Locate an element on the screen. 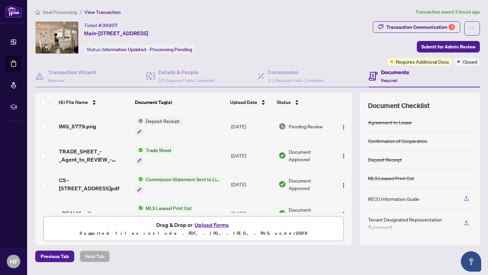 Image resolution: width=488 pixels, height=275 pixels. span: Commission Statement Sent to Listing Brokerage is located at coordinates (183, 179).